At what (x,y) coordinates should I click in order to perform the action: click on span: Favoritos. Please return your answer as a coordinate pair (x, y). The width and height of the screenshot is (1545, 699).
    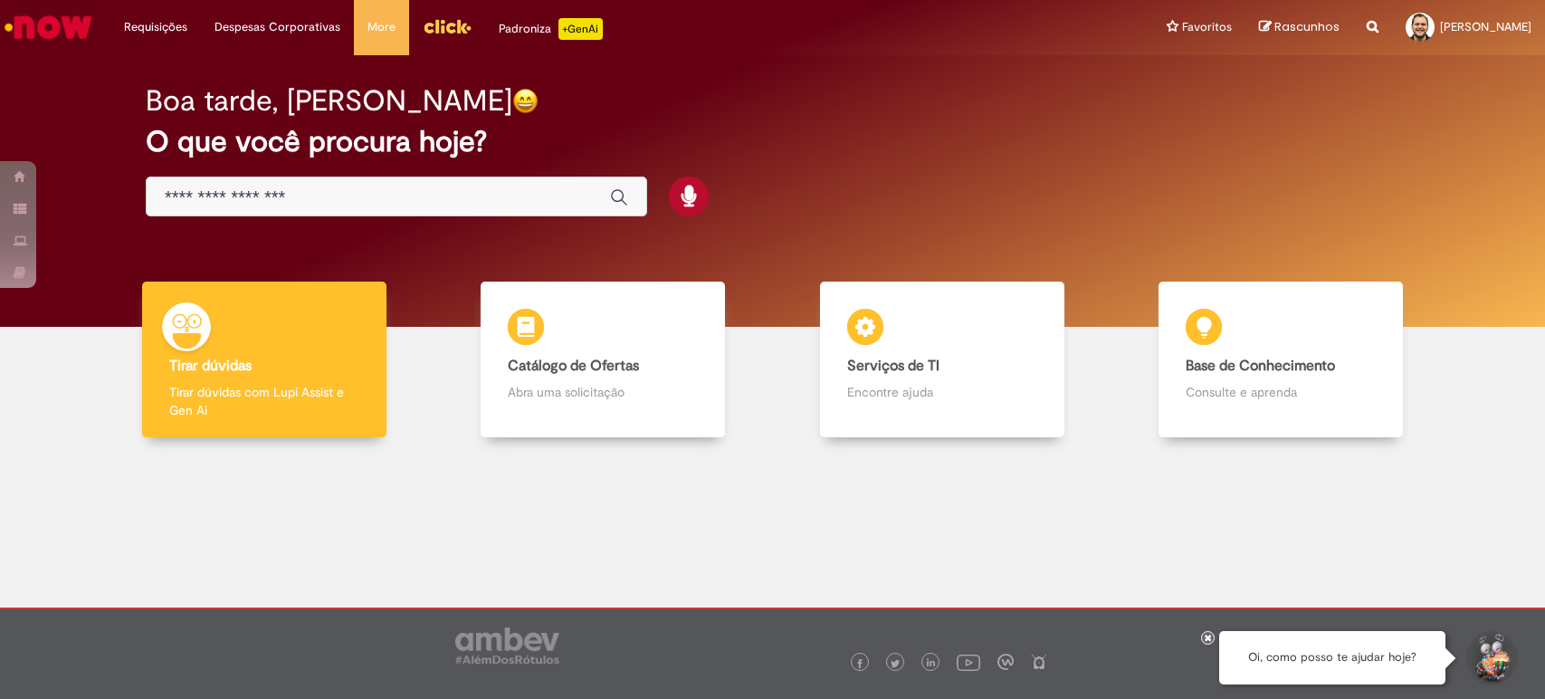
    Looking at the image, I should click on (1207, 27).